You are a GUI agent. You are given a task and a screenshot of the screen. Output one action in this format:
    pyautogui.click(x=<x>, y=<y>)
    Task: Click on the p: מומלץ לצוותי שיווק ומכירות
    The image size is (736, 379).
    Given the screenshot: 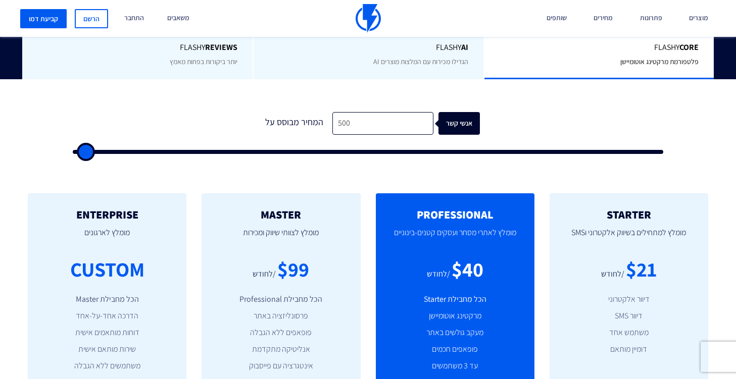 What is the action you would take?
    pyautogui.click(x=281, y=238)
    